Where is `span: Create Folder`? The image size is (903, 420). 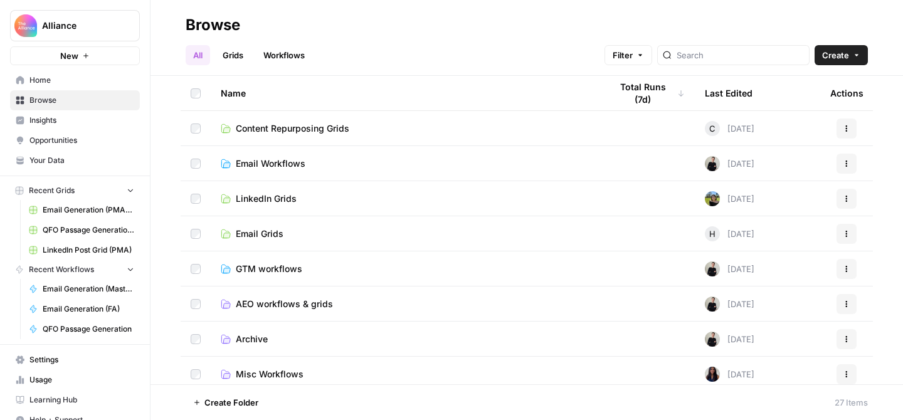
span: Create Folder is located at coordinates (231, 402).